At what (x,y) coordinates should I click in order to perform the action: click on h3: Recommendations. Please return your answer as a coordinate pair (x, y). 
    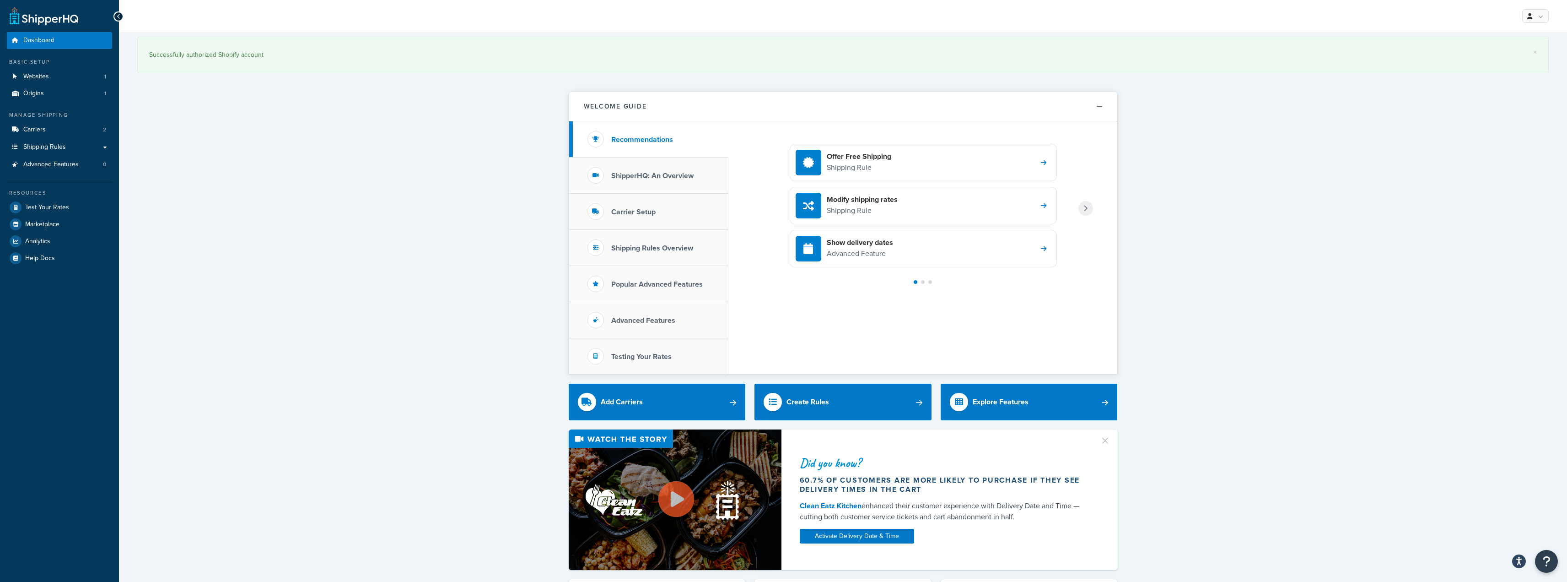
    Looking at the image, I should click on (642, 140).